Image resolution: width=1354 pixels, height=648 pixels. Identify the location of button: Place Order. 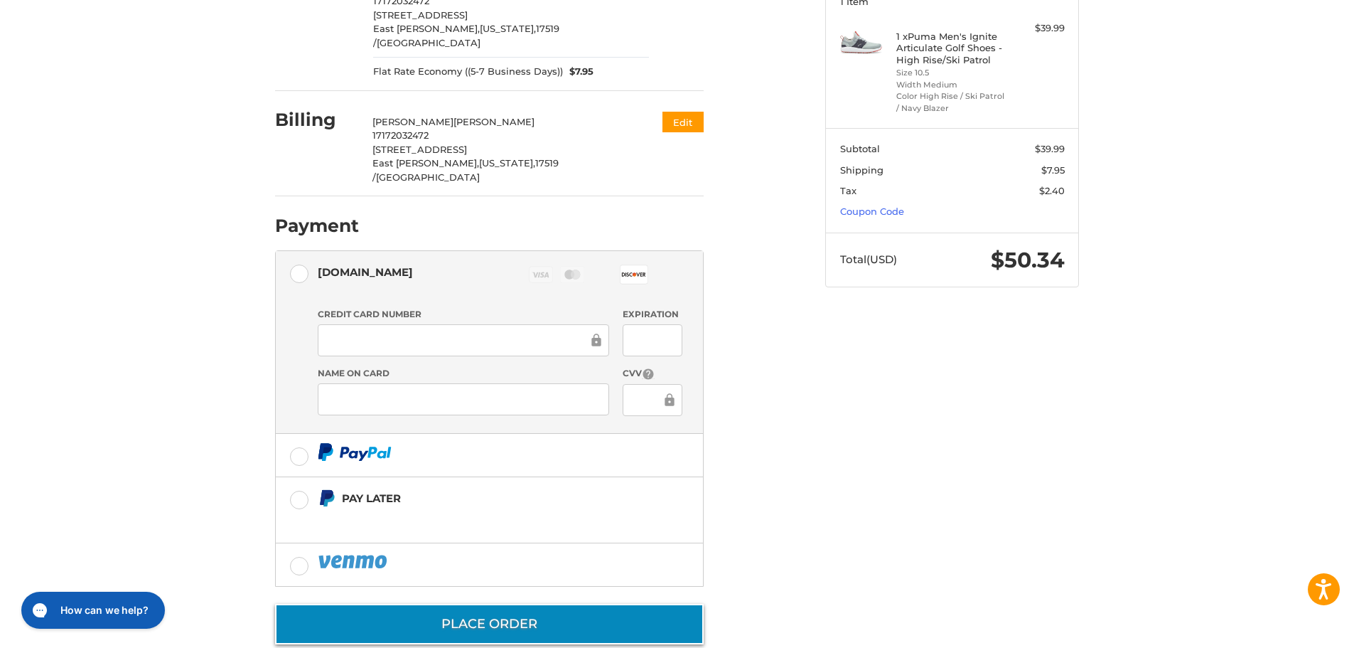
(489, 623).